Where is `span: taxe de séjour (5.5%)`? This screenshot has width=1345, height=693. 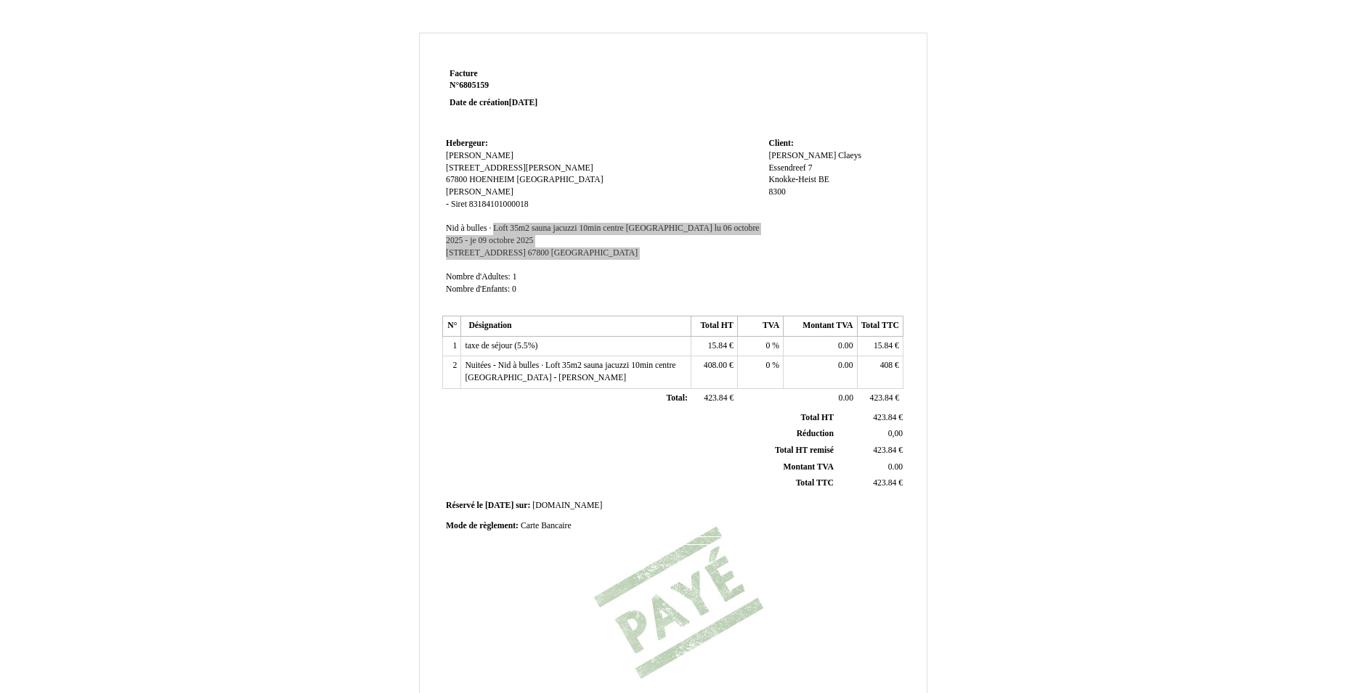 span: taxe de séjour (5.5%) is located at coordinates (501, 346).